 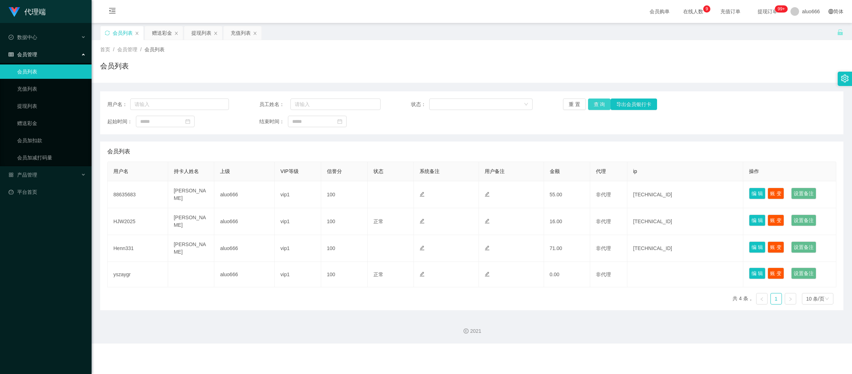 What do you see at coordinates (52, 72) in the screenshot?
I see `a: 会员列表` at bounding box center [52, 72].